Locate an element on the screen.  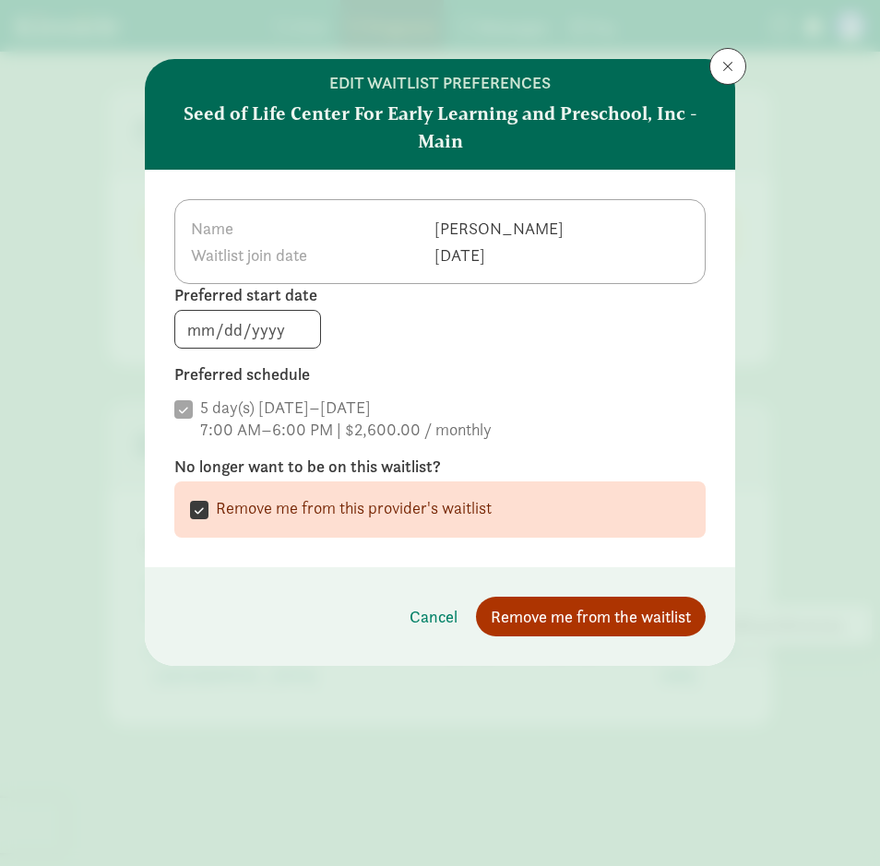
label: Preferred start date is located at coordinates (440, 295).